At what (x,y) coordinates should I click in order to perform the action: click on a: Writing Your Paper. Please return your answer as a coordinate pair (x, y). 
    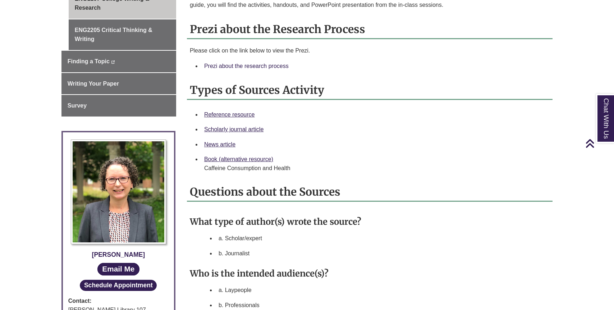
    Looking at the image, I should click on (119, 84).